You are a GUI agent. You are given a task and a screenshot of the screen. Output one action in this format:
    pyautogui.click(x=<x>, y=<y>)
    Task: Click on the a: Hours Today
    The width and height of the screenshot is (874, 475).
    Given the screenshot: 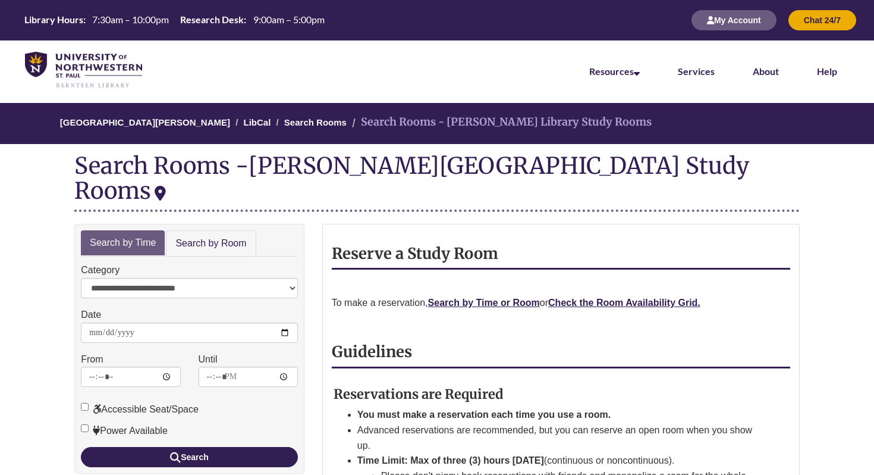 What is the action you would take?
    pyautogui.click(x=174, y=20)
    